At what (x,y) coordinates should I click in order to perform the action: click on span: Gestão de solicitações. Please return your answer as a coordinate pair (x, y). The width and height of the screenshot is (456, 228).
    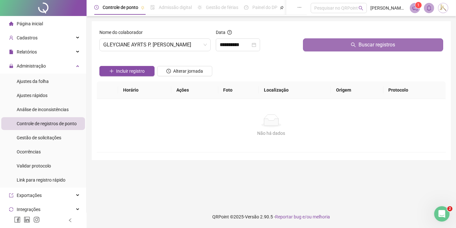
    Looking at the image, I should click on (39, 138).